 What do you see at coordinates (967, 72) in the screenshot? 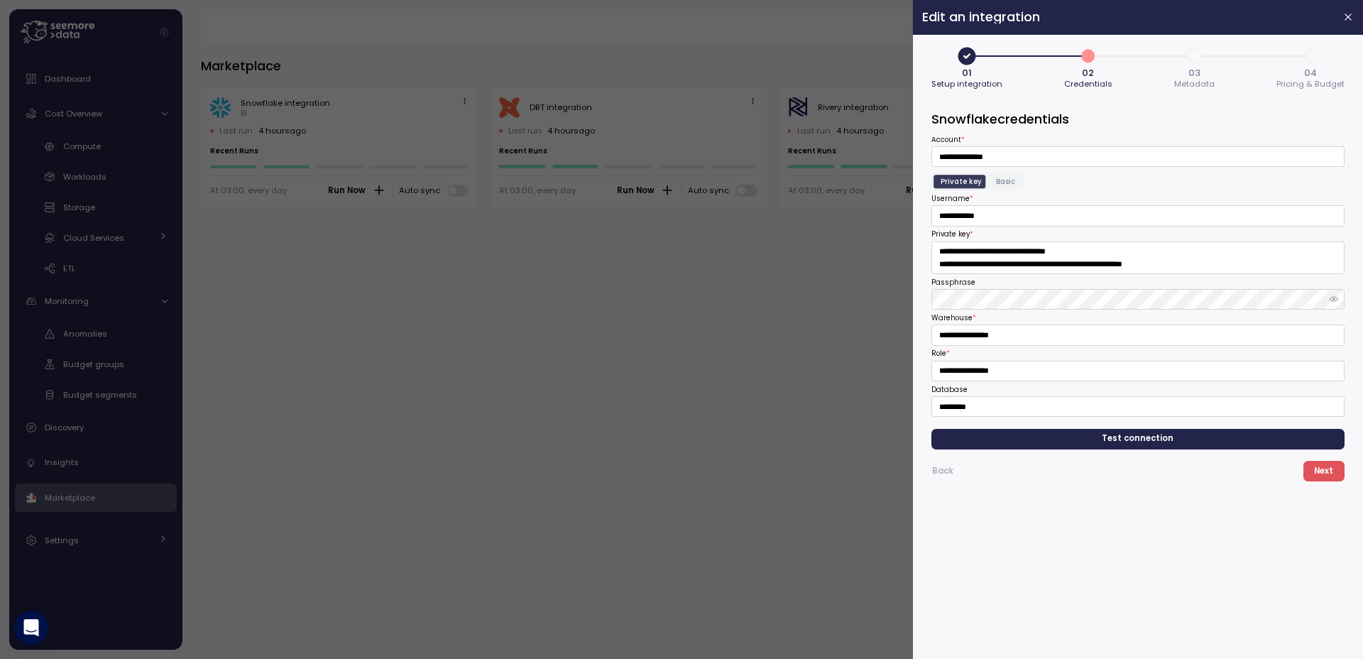
I see `span: 01` at bounding box center [967, 72].